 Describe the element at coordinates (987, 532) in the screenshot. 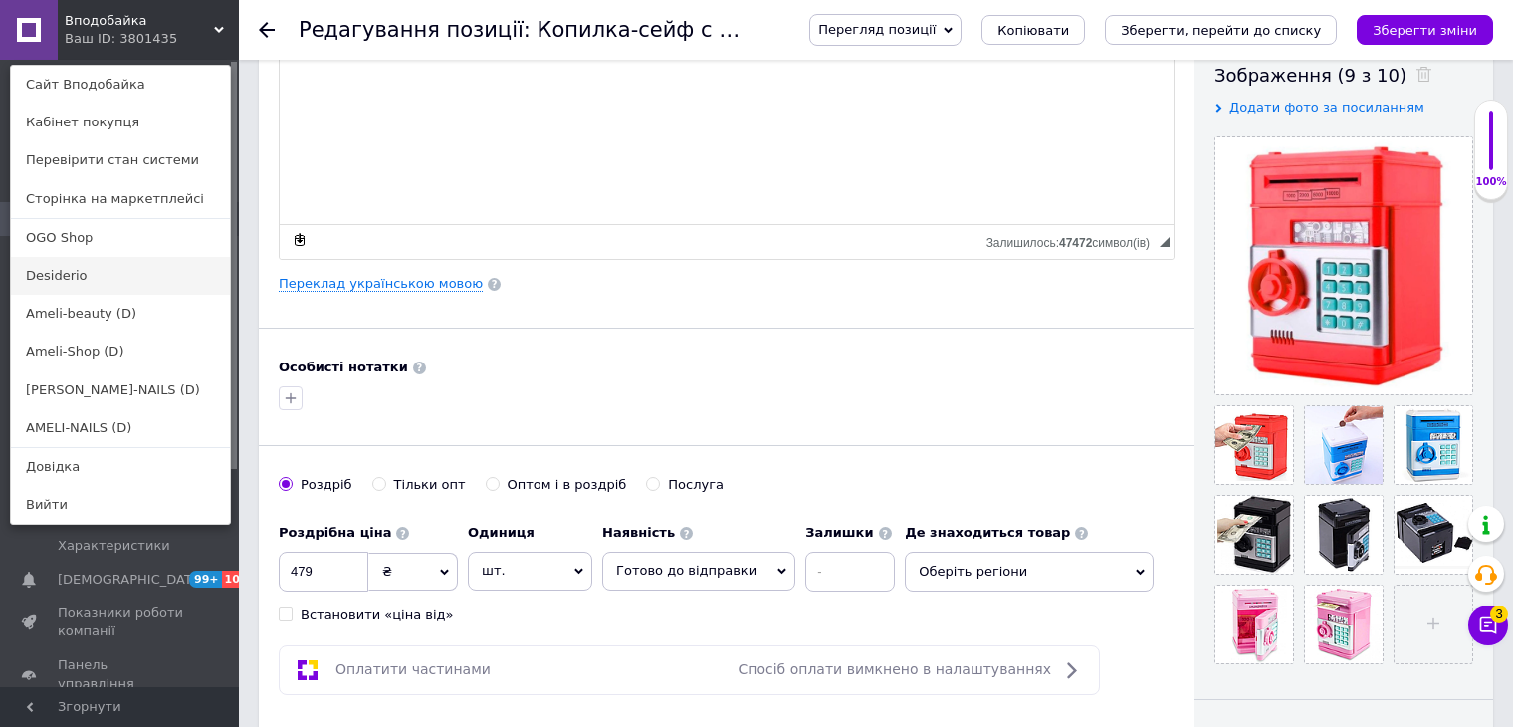

I see `b: Де знаходиться товар` at that location.